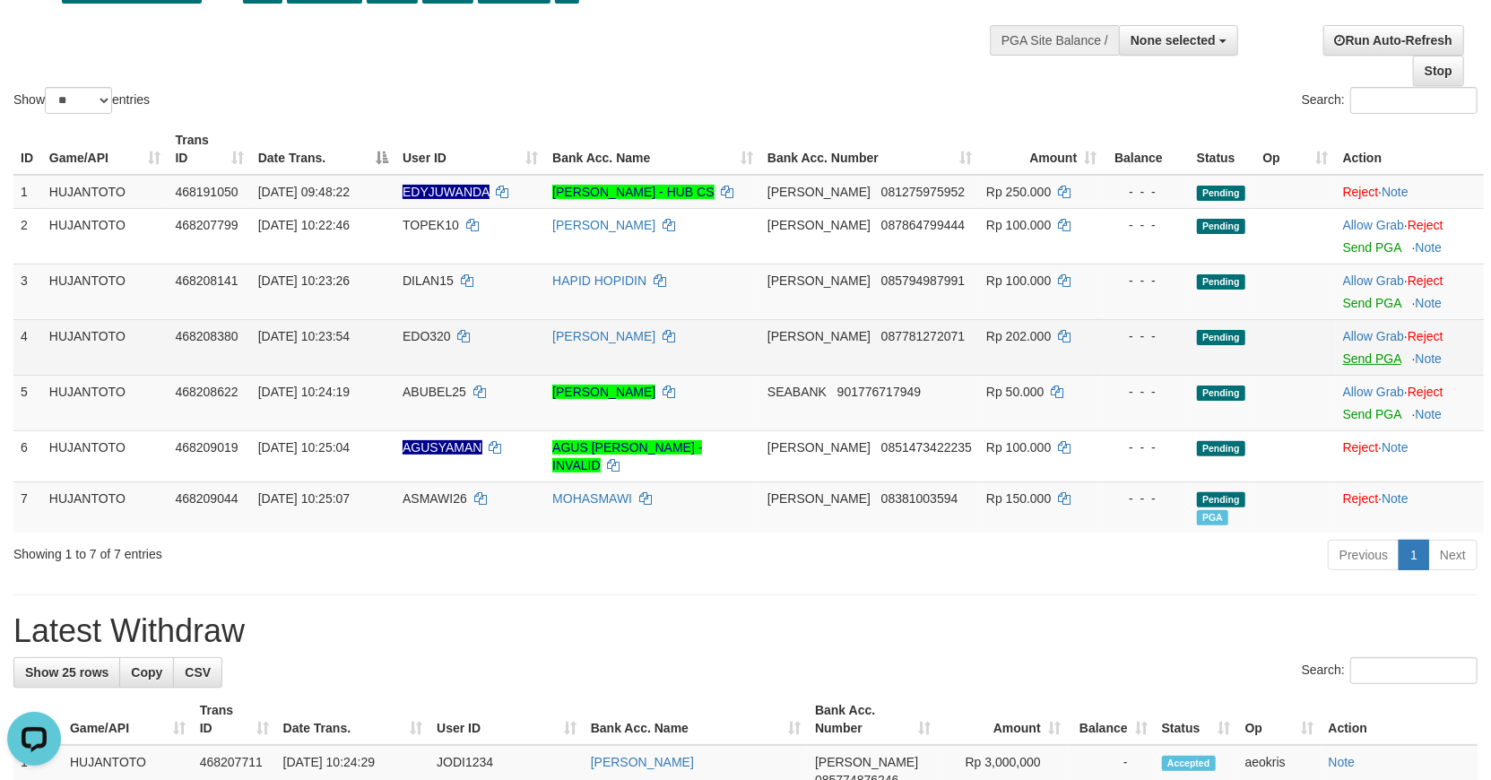 The height and width of the screenshot is (780, 1491). Describe the element at coordinates (1172, 40) in the screenshot. I see `span: None selected` at that location.